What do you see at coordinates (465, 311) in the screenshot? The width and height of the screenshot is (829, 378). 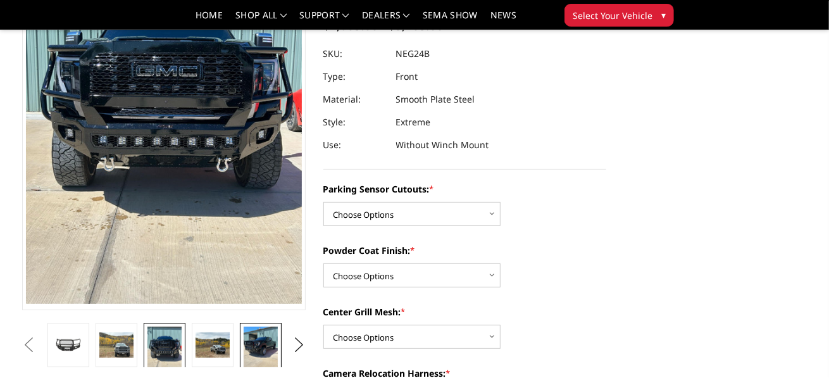 I see `label: Center Grill Mesh:` at bounding box center [465, 311].